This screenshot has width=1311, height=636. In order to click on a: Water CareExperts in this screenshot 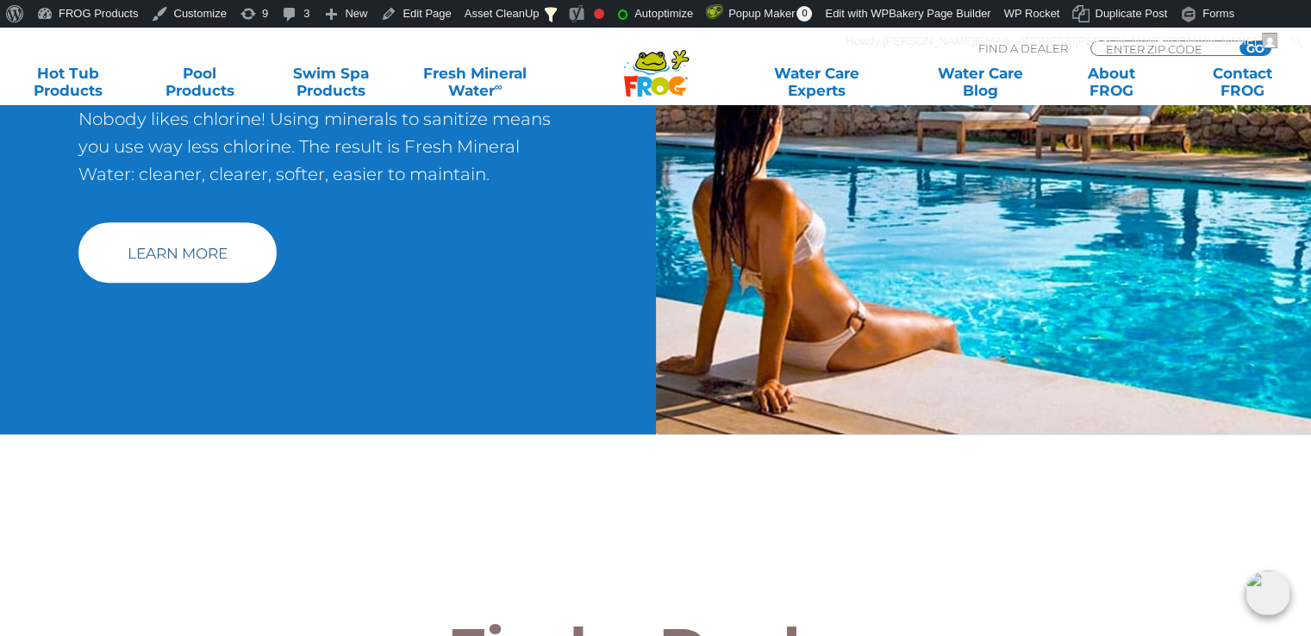, I will do `click(816, 82)`.